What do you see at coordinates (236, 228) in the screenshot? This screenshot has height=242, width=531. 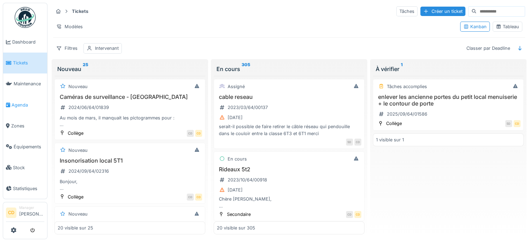 I see `div: 20 visible sur 305` at bounding box center [236, 228].